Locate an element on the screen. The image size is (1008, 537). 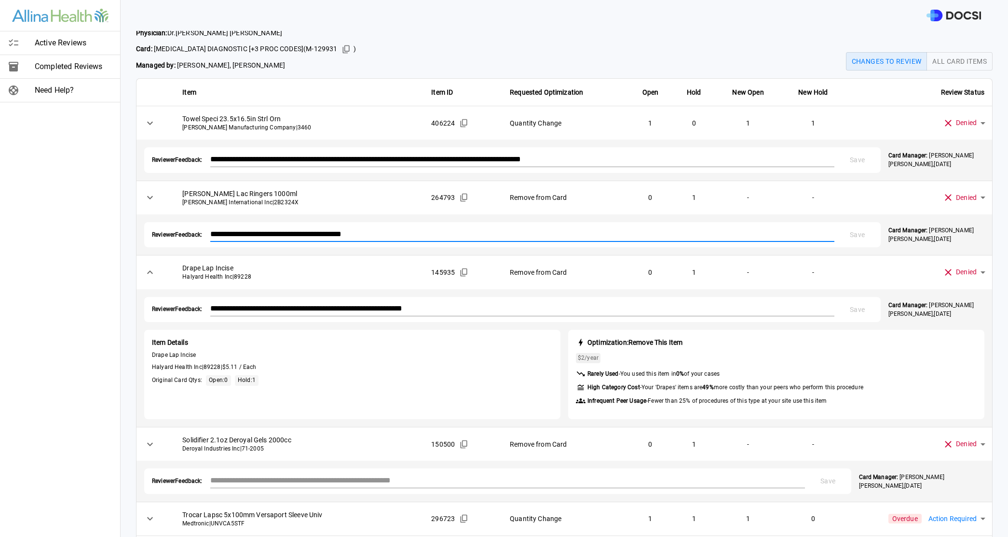
strong: Rarely Used is located at coordinates (603, 373).